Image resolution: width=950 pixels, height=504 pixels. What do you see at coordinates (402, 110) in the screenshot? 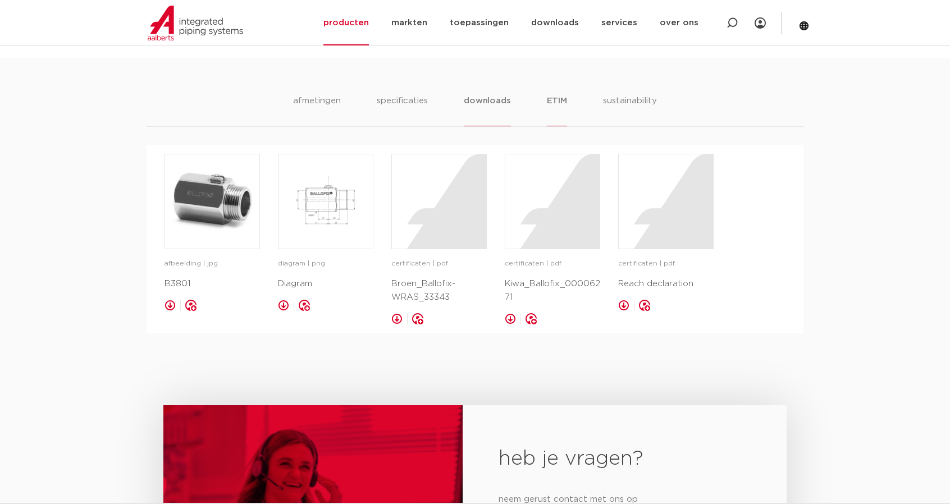
I see `li: specificaties` at bounding box center [402, 110].